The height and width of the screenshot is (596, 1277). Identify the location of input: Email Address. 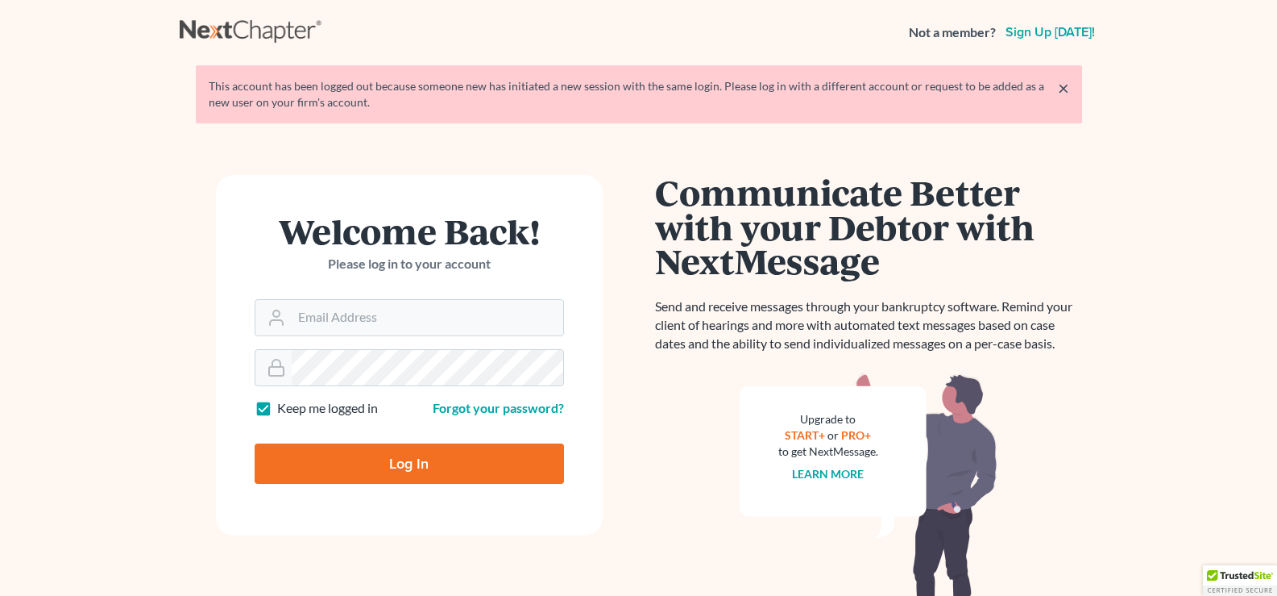
(427, 318).